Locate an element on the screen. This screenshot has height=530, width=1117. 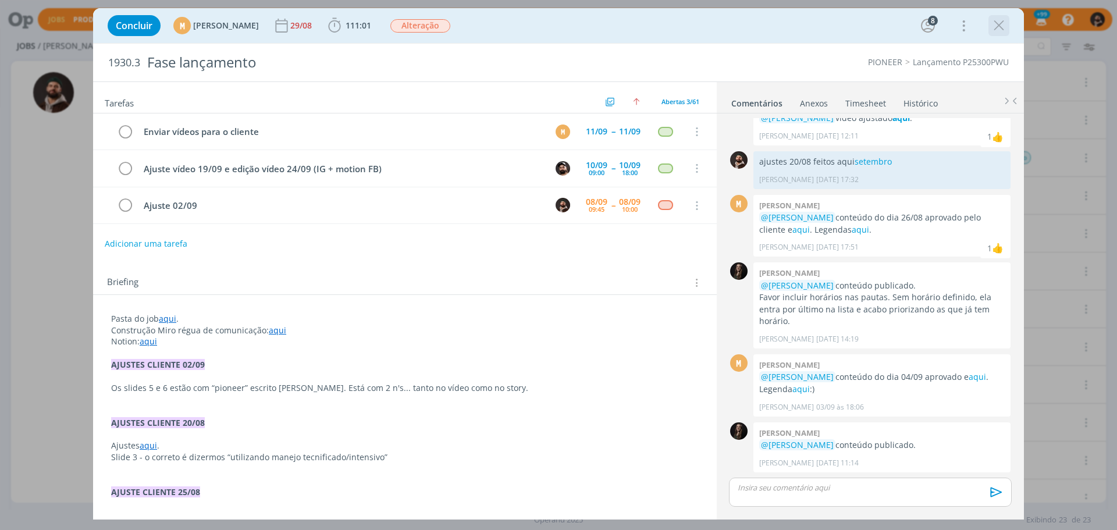
img: arrow-up.svg is located at coordinates (637, 102).